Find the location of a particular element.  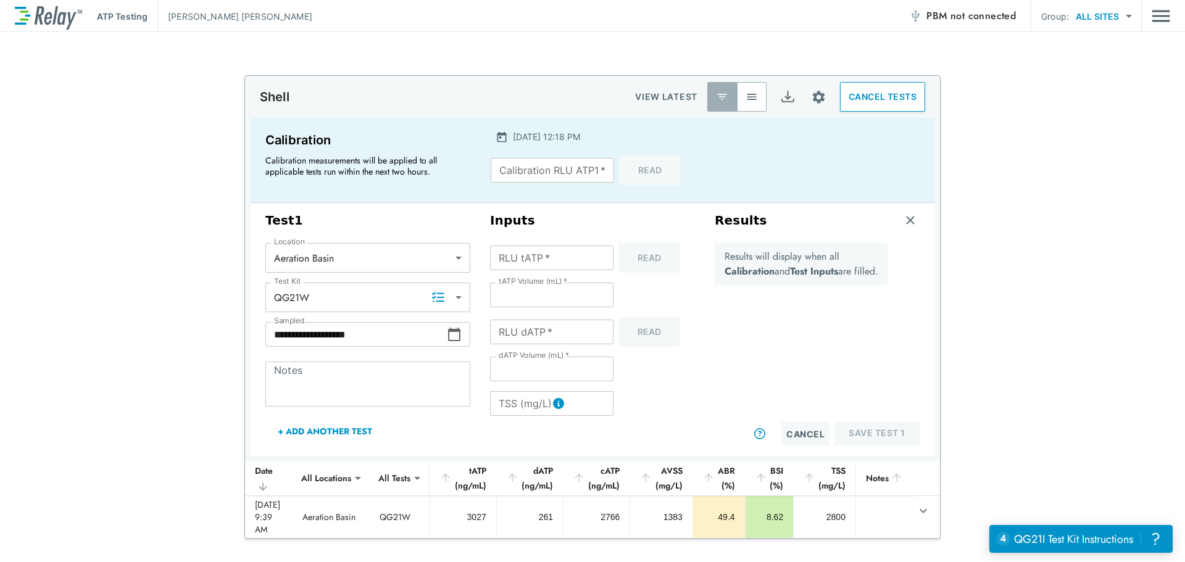

div: ABR (%) is located at coordinates (718, 478).